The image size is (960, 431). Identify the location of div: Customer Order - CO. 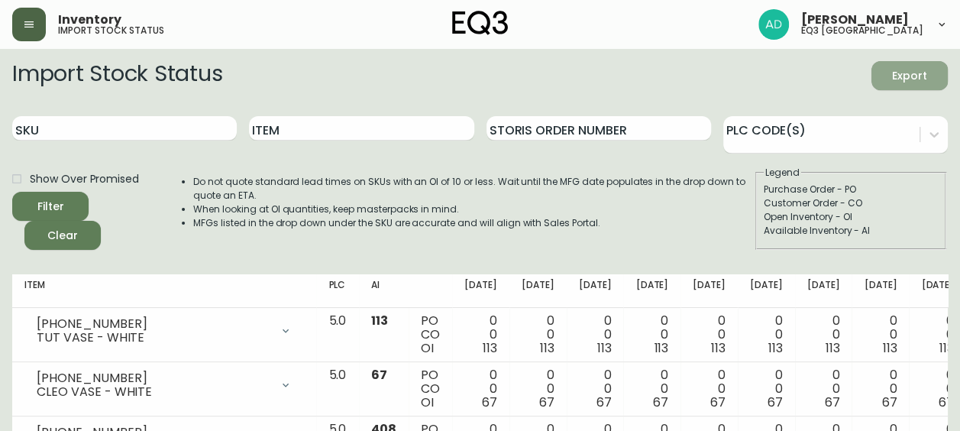
(851, 203).